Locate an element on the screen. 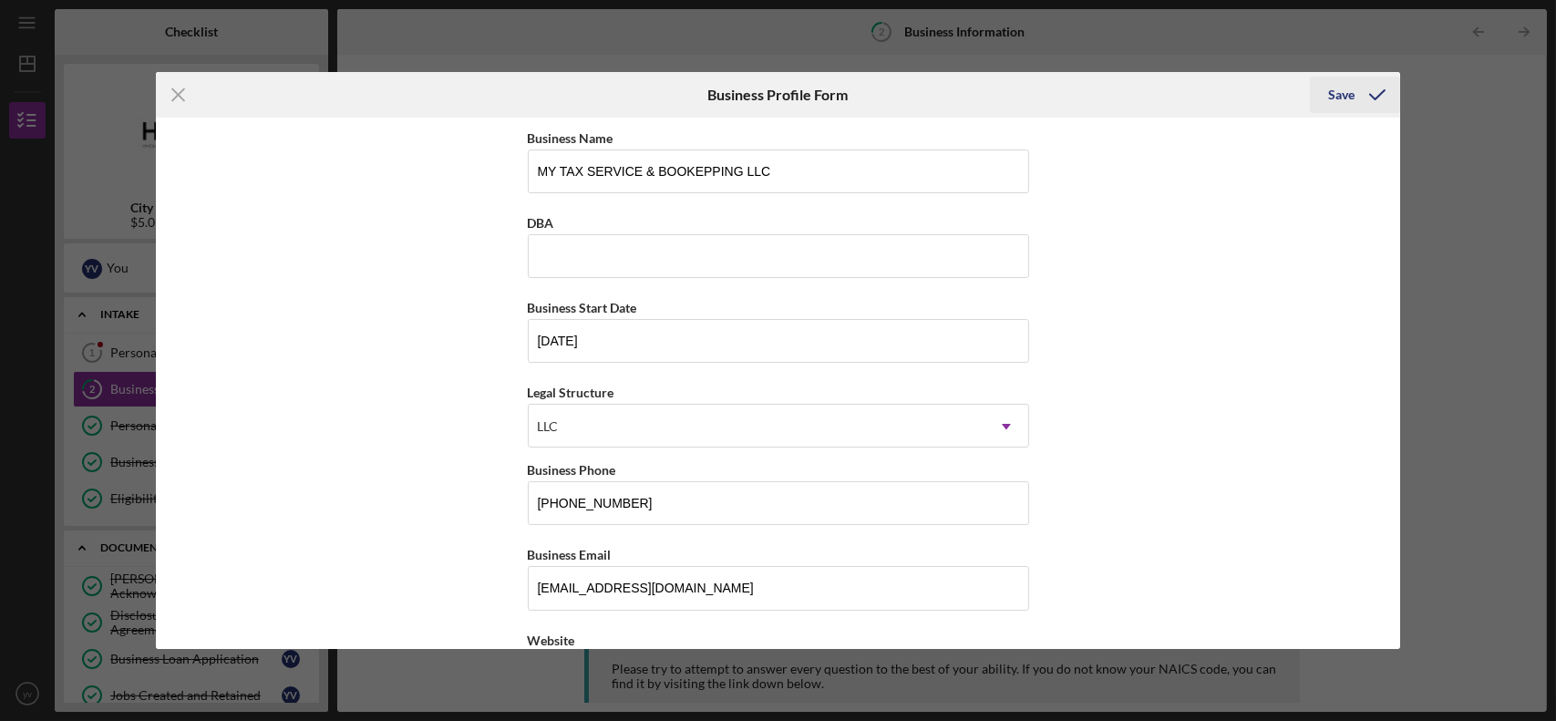  label: DBA is located at coordinates (541, 222).